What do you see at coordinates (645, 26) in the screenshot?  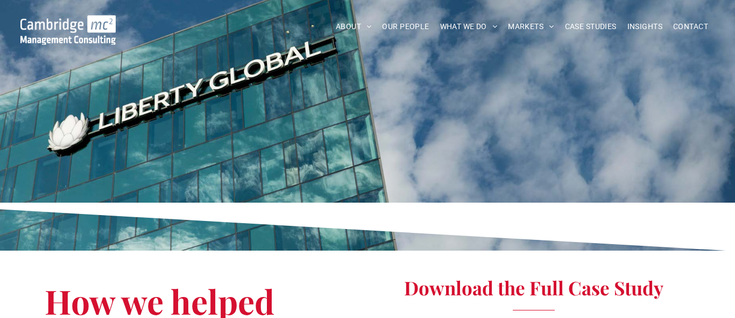 I see `a: INSIGHTS` at bounding box center [645, 26].